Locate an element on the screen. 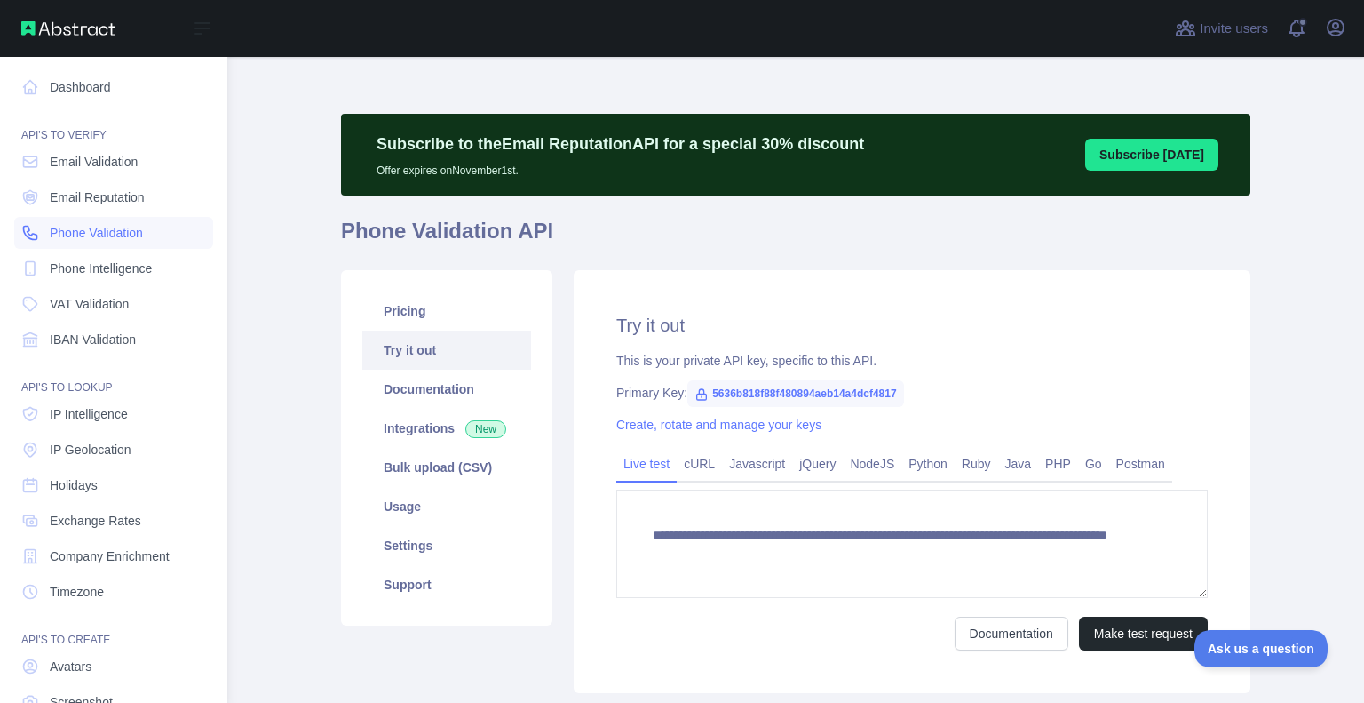 The height and width of the screenshot is (703, 1364). a: Phone Intelligence is located at coordinates (114, 268).